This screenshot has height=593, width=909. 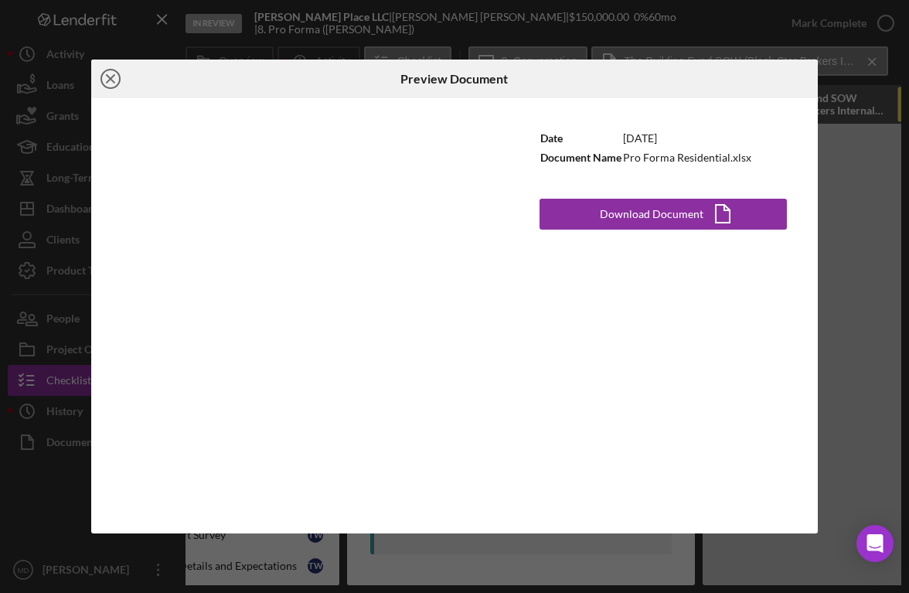 What do you see at coordinates (652, 214) in the screenshot?
I see `div: Download Document` at bounding box center [652, 214].